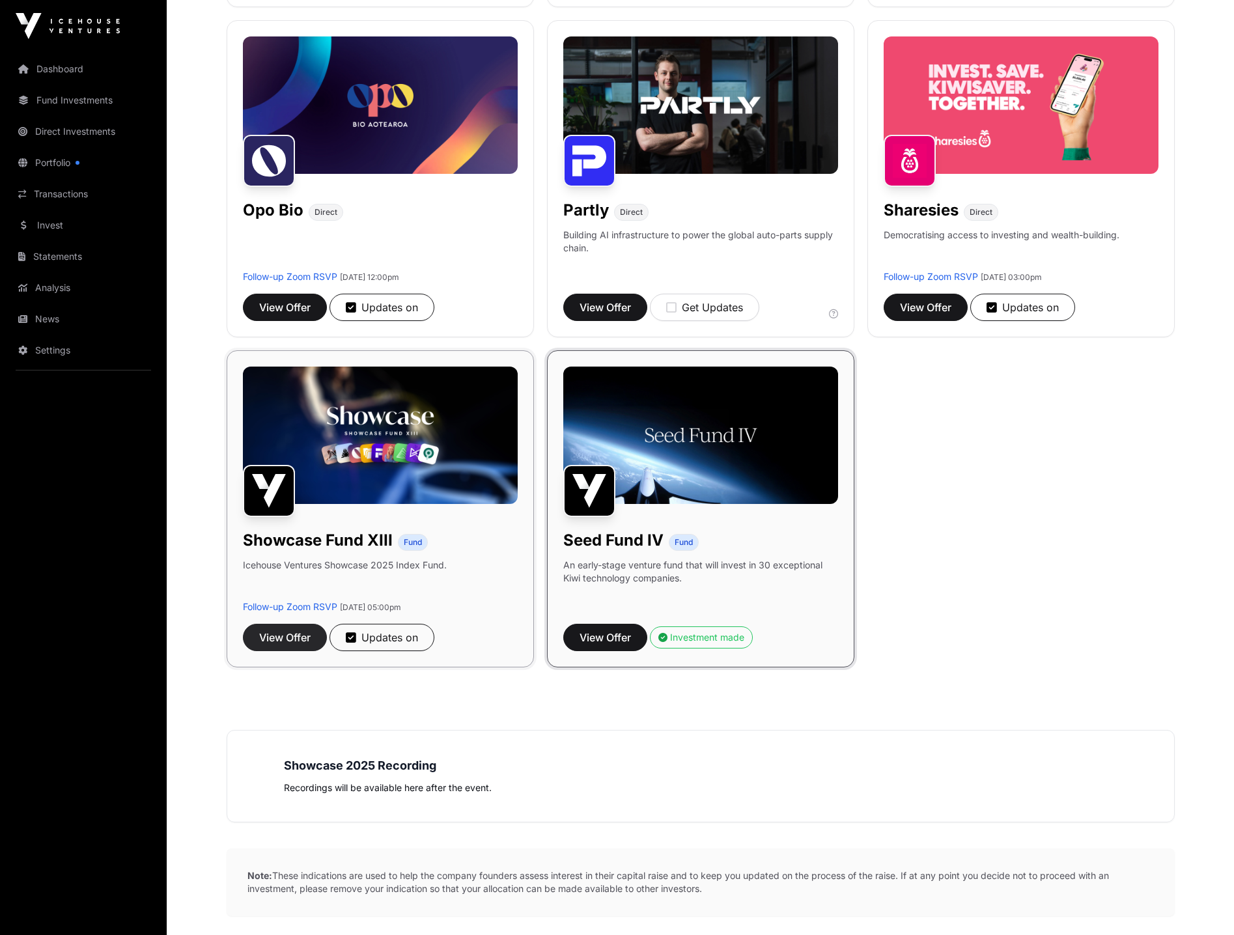 This screenshot has width=1234, height=935. What do you see at coordinates (589, 161) in the screenshot?
I see `img: Partly` at bounding box center [589, 161].